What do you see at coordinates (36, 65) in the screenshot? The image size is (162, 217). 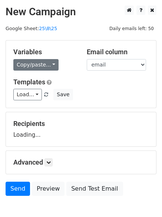 I see `a: Copy/paste...` at bounding box center [36, 65].